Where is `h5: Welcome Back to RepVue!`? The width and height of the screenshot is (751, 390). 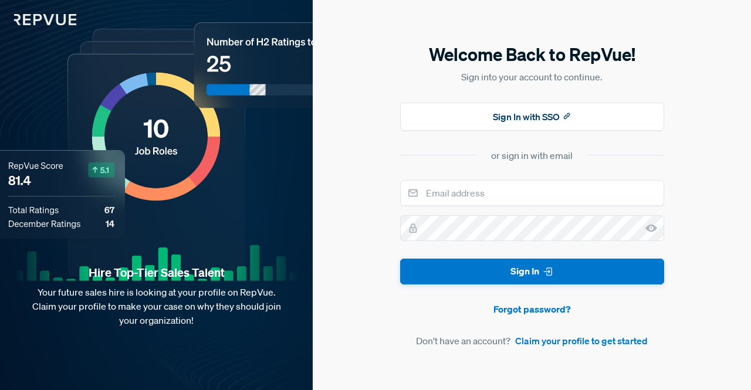
h5: Welcome Back to RepVue! is located at coordinates (532, 55).